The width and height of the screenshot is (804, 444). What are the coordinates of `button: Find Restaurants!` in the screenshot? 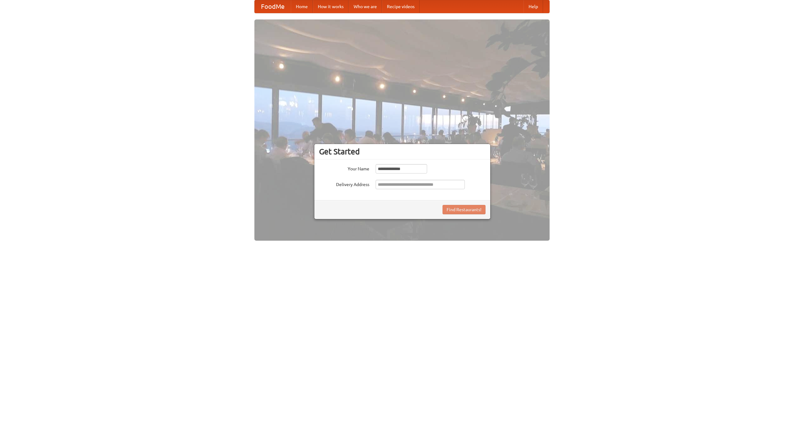 It's located at (464, 210).